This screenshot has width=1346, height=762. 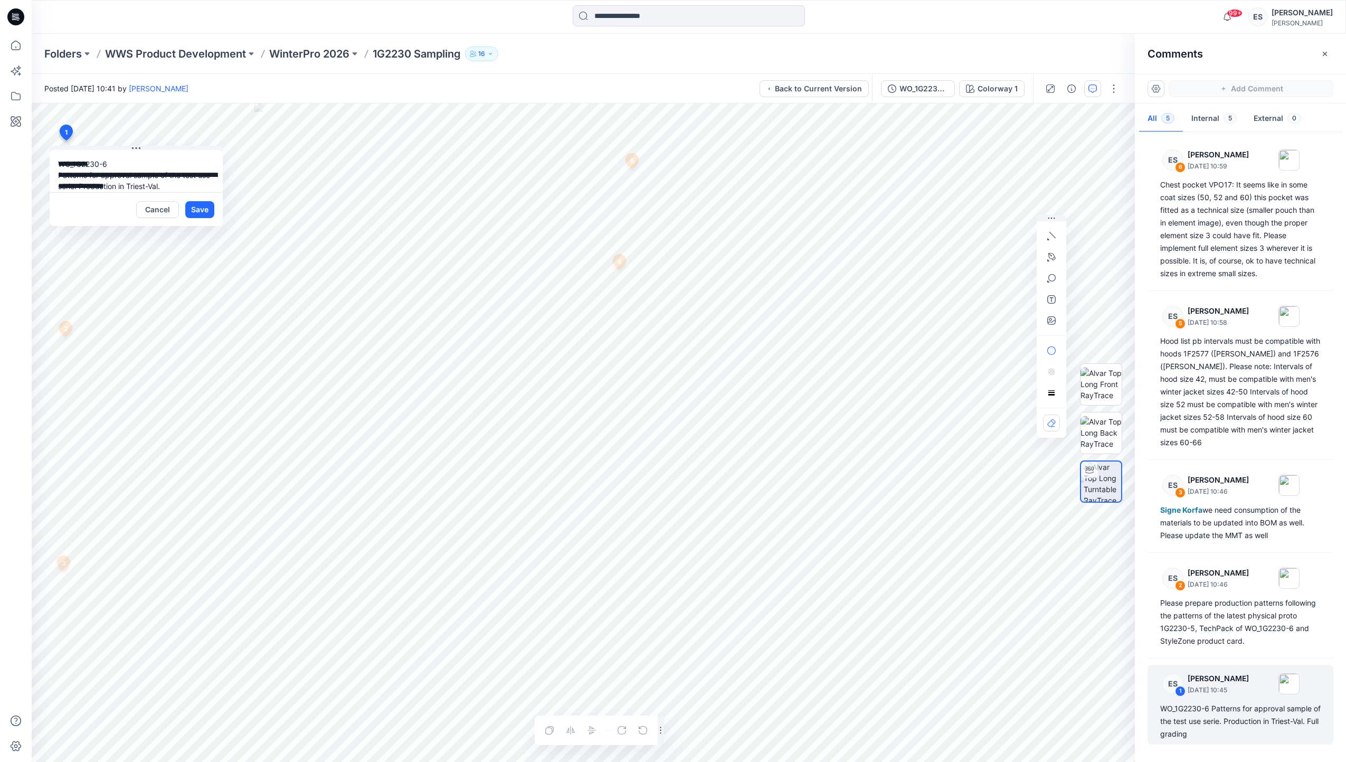 What do you see at coordinates (1182, 510) in the screenshot?
I see `span: Signe Korfa` at bounding box center [1182, 510].